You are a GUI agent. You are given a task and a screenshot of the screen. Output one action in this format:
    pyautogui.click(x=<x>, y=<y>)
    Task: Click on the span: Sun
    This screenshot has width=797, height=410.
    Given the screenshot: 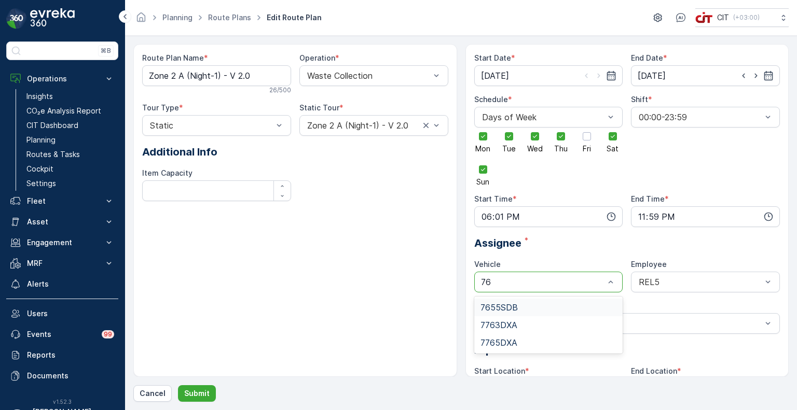 What is the action you would take?
    pyautogui.click(x=482, y=182)
    